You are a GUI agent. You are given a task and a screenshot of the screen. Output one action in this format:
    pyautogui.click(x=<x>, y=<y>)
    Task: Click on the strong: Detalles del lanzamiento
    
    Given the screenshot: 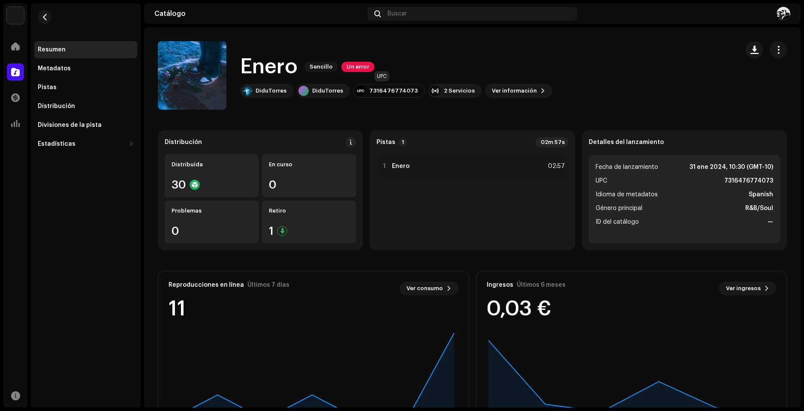 What is the action you would take?
    pyautogui.click(x=626, y=142)
    